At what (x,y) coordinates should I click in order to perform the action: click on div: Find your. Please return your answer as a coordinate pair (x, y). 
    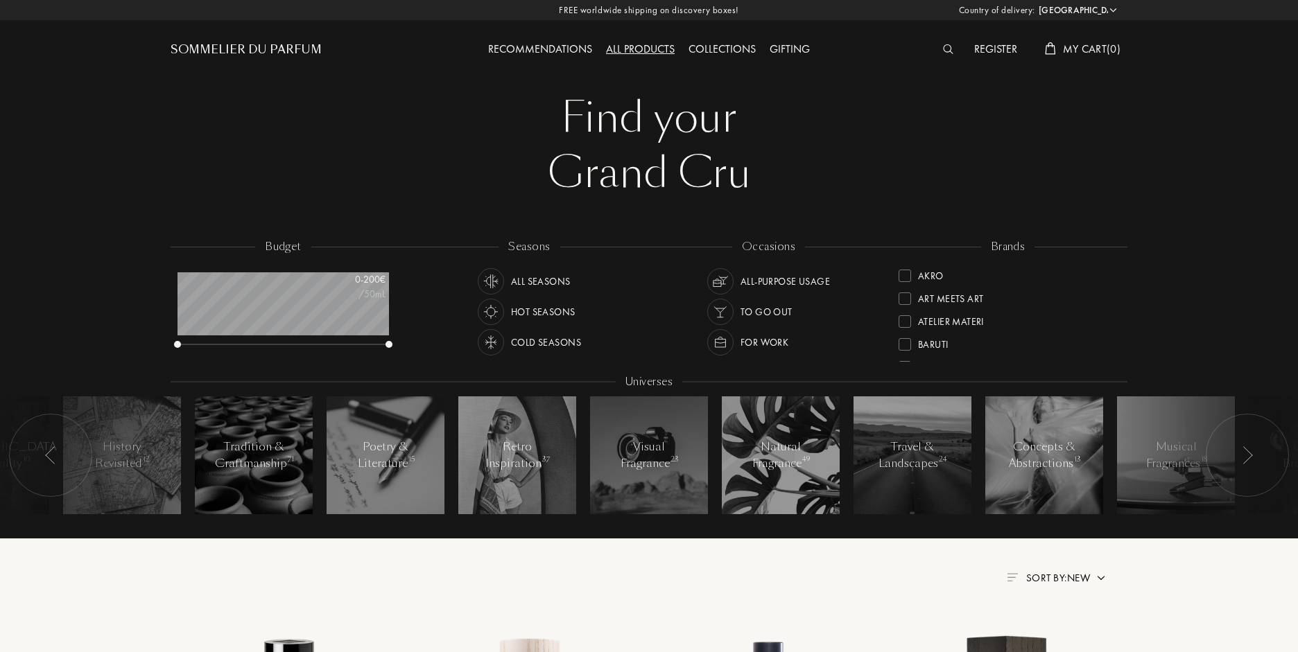
    Looking at the image, I should click on (649, 118).